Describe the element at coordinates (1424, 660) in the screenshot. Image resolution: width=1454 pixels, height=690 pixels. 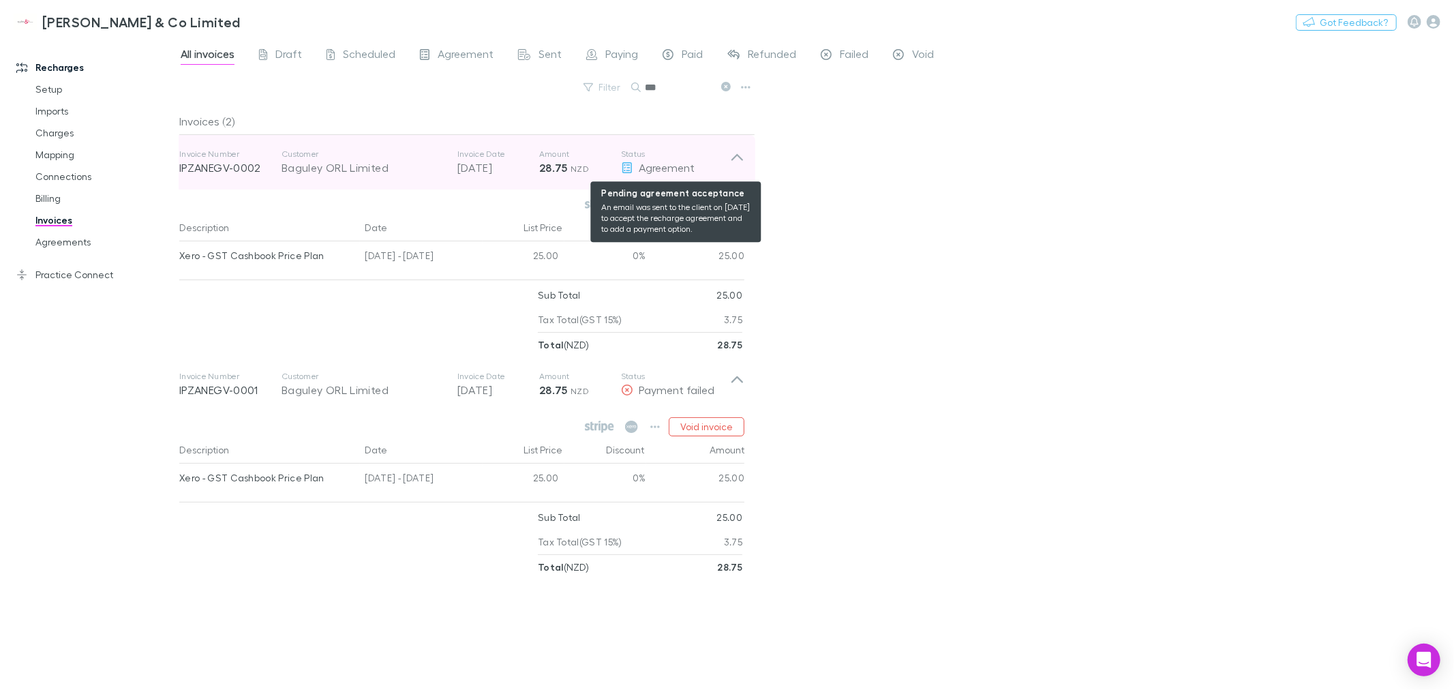
I see `div: Open Intercom Messenger` at that location.